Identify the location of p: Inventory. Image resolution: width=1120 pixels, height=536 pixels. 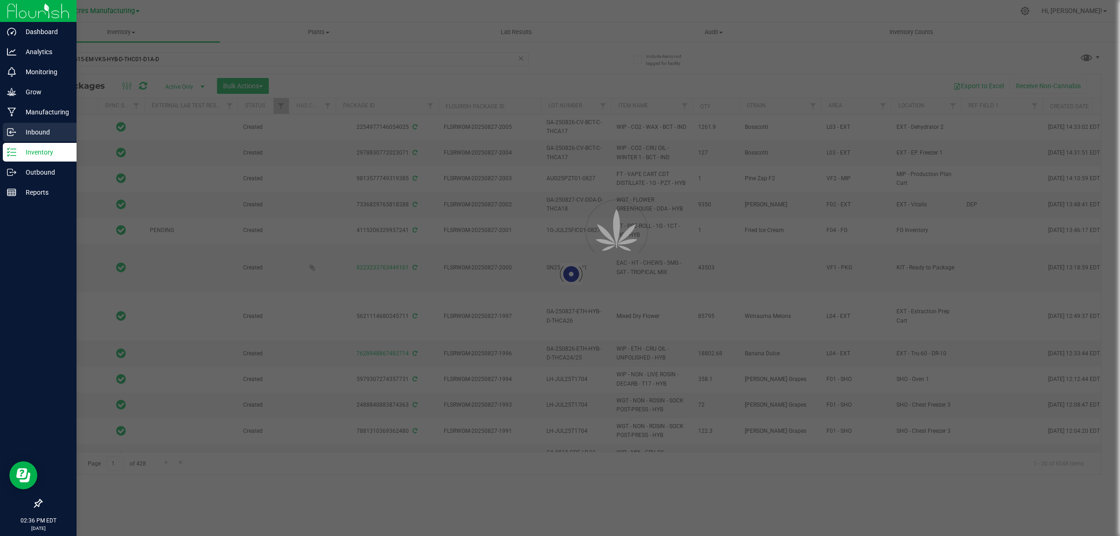
(44, 152).